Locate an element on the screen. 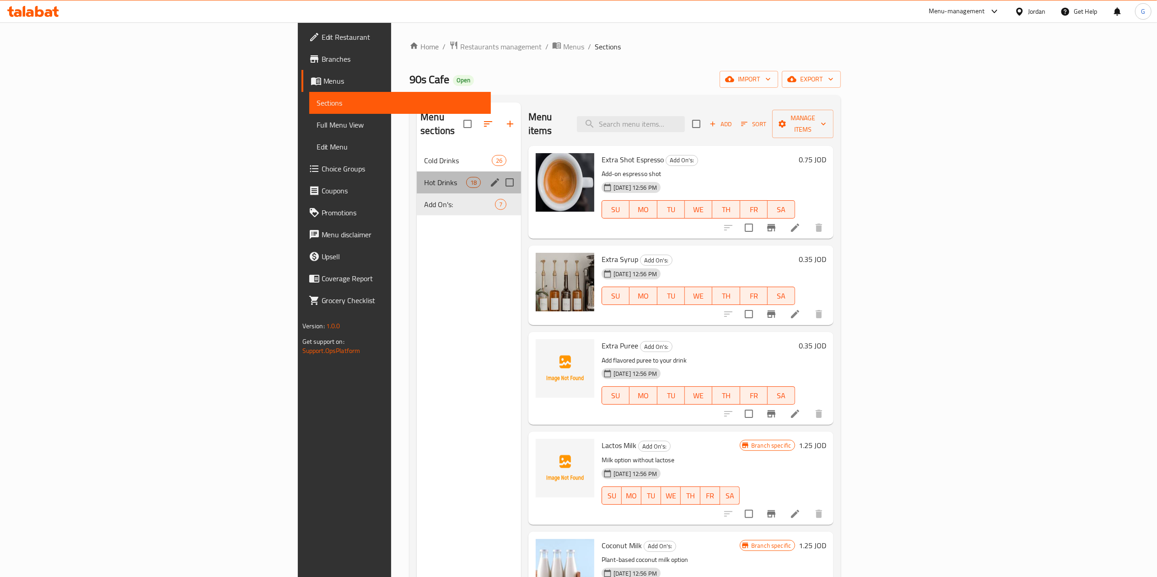  a: Branches is located at coordinates (396, 59).